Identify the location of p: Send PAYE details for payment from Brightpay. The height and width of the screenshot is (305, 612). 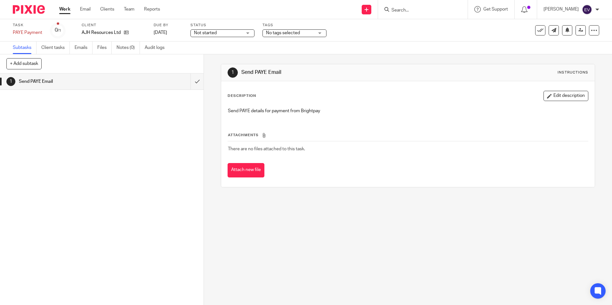
(408, 111).